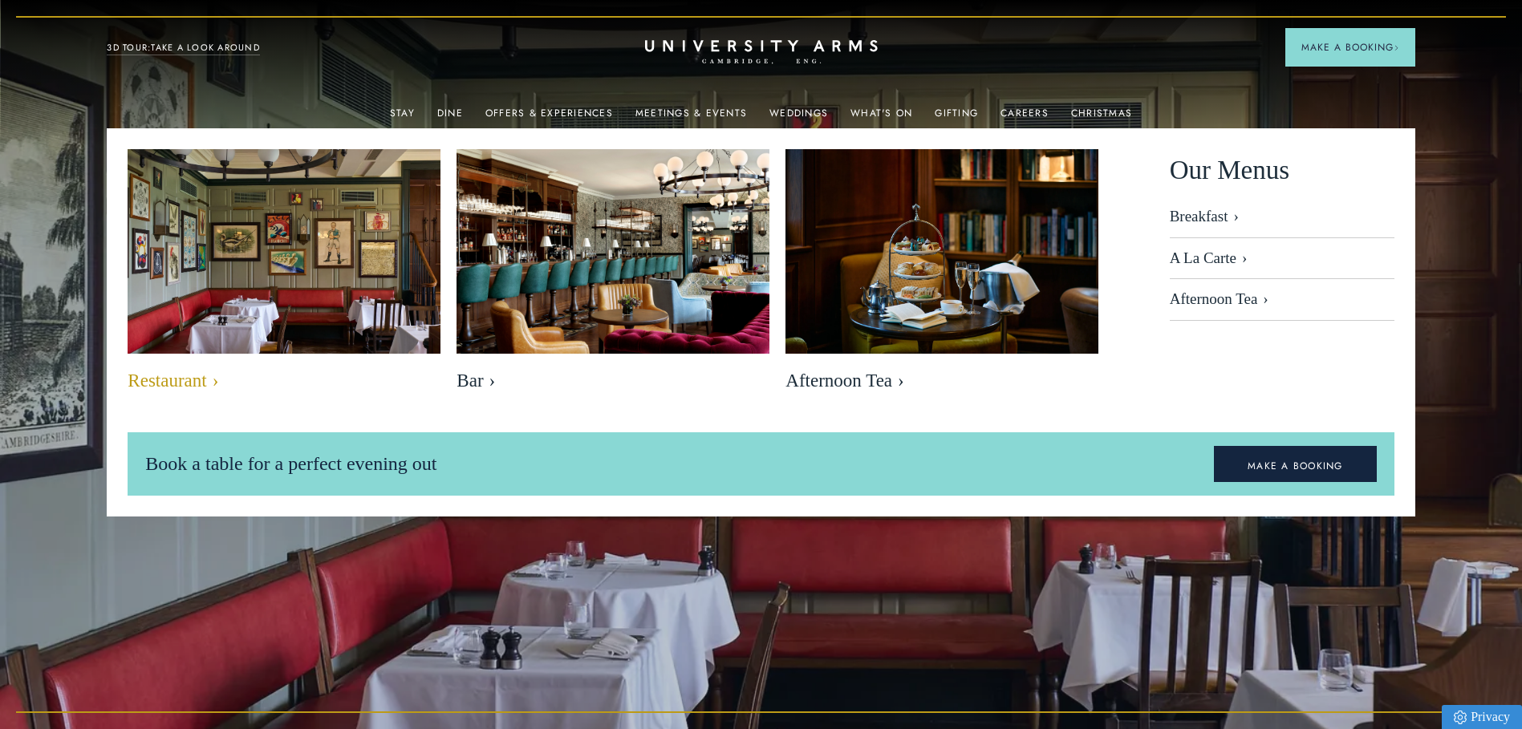 The height and width of the screenshot is (729, 1522). Describe the element at coordinates (942, 381) in the screenshot. I see `span: Afternoon Tea` at that location.